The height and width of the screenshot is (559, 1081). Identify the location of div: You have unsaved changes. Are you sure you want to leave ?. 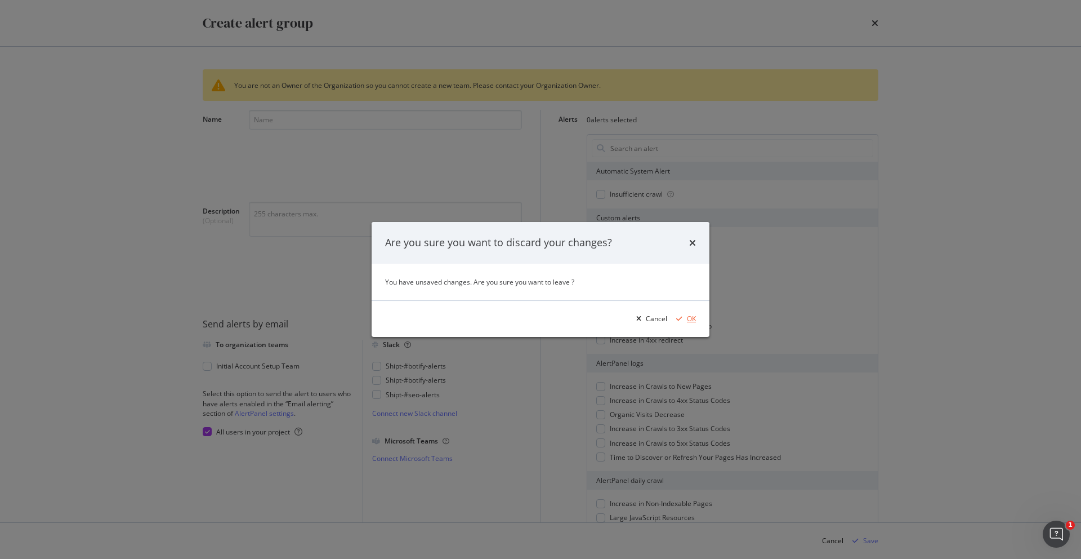
(541, 282).